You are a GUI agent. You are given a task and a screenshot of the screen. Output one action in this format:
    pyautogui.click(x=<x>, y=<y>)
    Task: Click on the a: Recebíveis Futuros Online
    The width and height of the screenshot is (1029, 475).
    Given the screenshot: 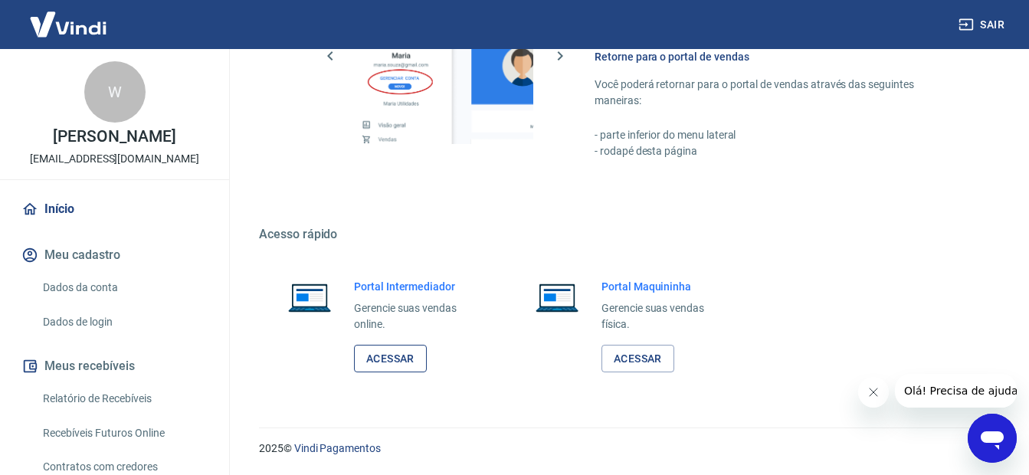 What is the action you would take?
    pyautogui.click(x=123, y=433)
    